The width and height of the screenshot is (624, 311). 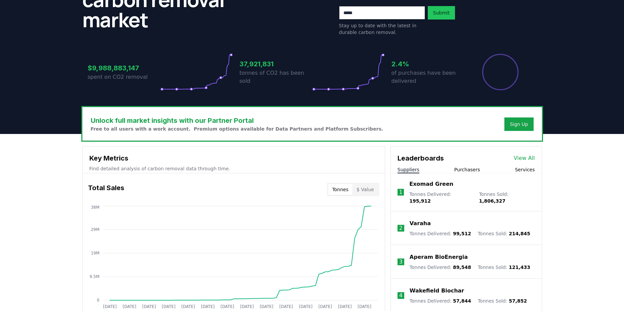 I want to click on h3: $9,988,883,147, so click(x=124, y=68).